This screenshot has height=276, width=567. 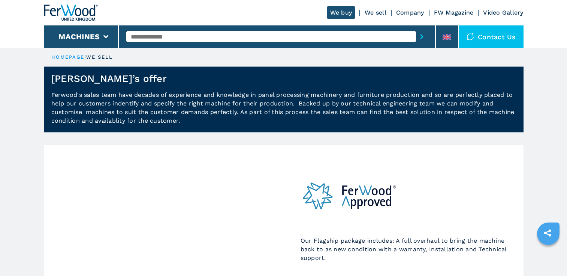 I want to click on a: We buy, so click(x=341, y=12).